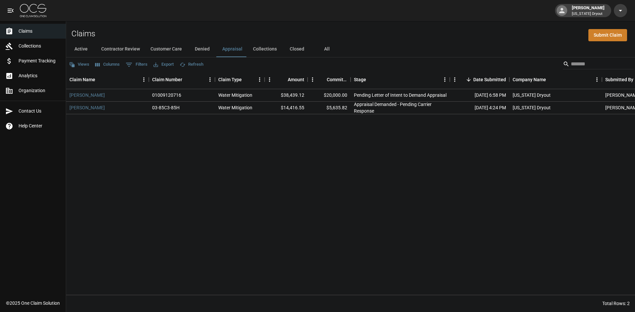 This screenshot has width=635, height=312. I want to click on img: ocs-logo-white-transparent.png, so click(33, 11).